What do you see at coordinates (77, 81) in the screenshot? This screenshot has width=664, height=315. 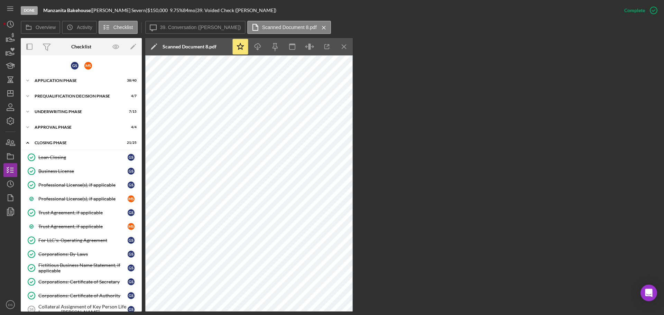 I see `div: Application Phase` at bounding box center [77, 81].